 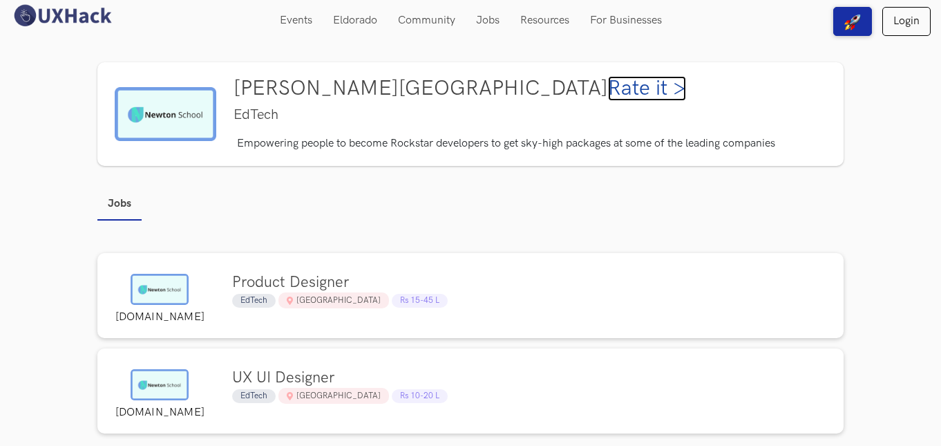 What do you see at coordinates (626, 20) in the screenshot?
I see `a: For Businesses` at bounding box center [626, 20].